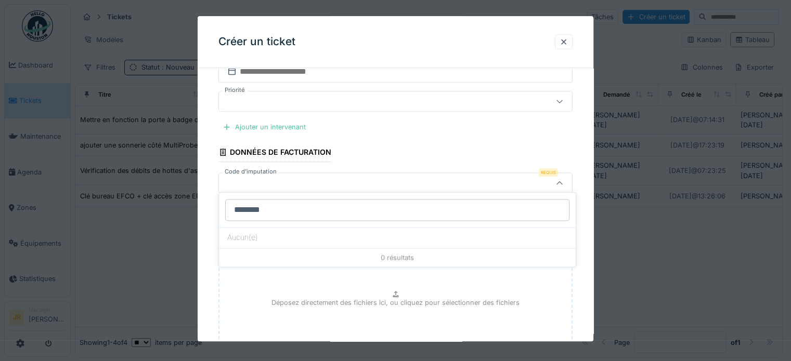 This screenshot has width=791, height=361. What do you see at coordinates (397, 238) in the screenshot?
I see `div: Aucun(e)` at bounding box center [397, 238].